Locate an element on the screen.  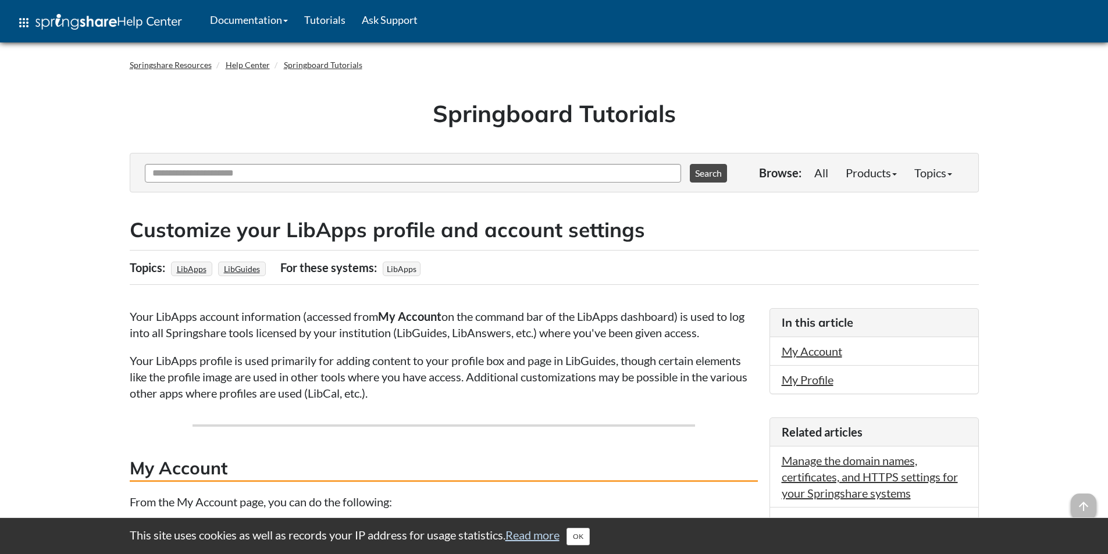
a: Ask Support is located at coordinates (390, 20).